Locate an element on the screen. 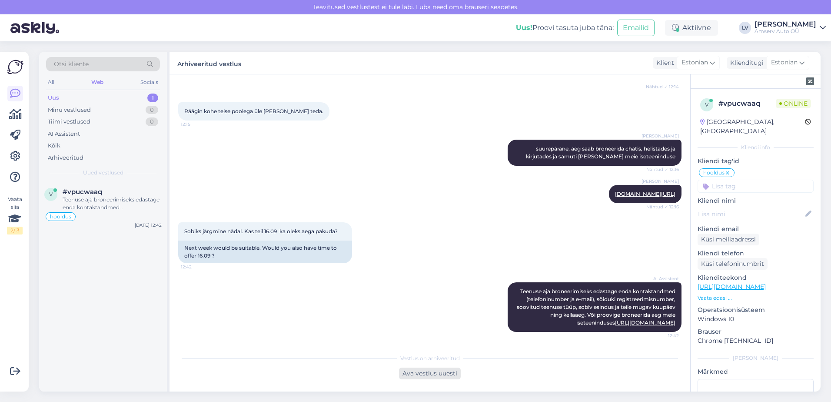 This screenshot has width=831, height=402. label: Arhiveeritud vestlus is located at coordinates (209, 63).